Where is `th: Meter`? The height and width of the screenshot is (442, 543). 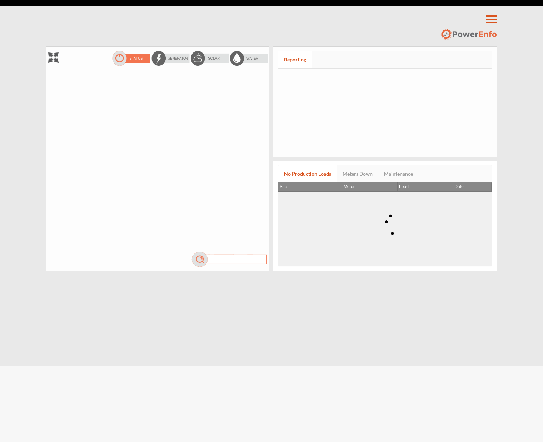 th: Meter is located at coordinates (370, 187).